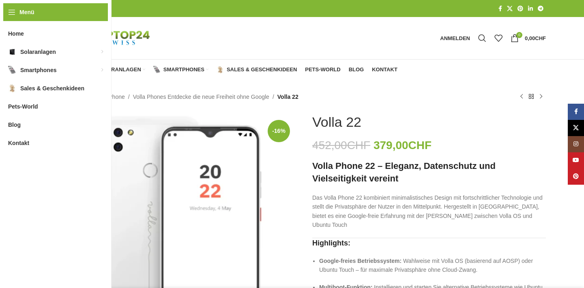  What do you see at coordinates (455, 38) in the screenshot?
I see `a: Anmelden` at bounding box center [455, 38].